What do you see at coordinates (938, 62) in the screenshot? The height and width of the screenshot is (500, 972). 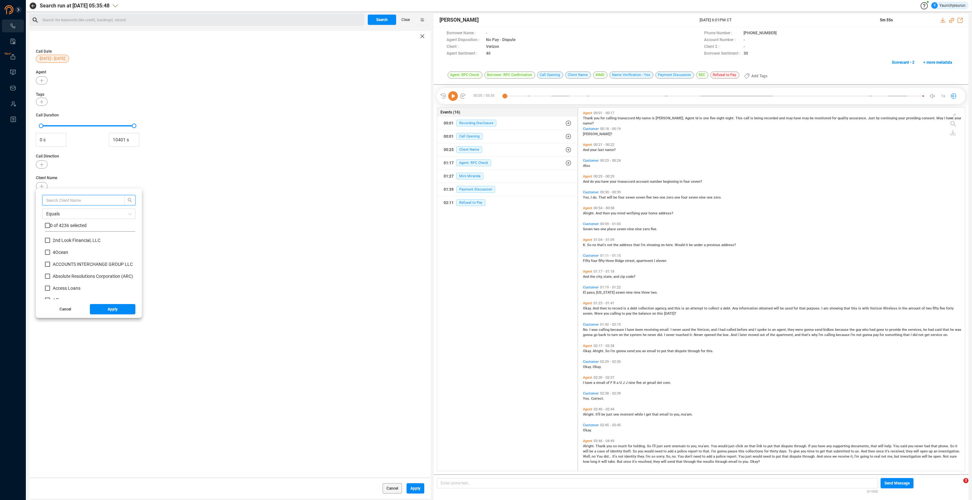 I see `button: + more metadata` at bounding box center [938, 62].